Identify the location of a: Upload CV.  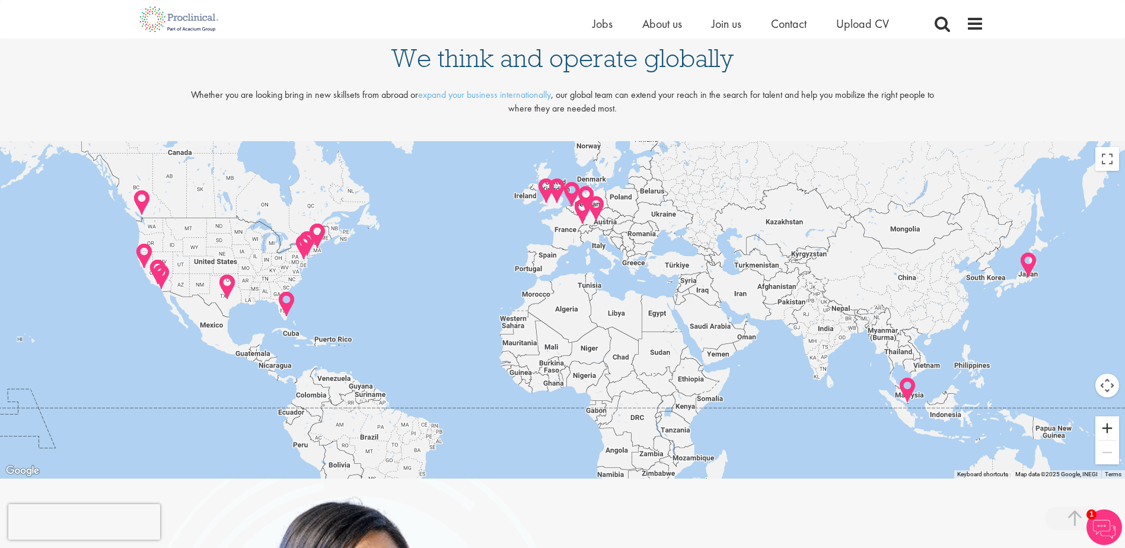
(863, 24).